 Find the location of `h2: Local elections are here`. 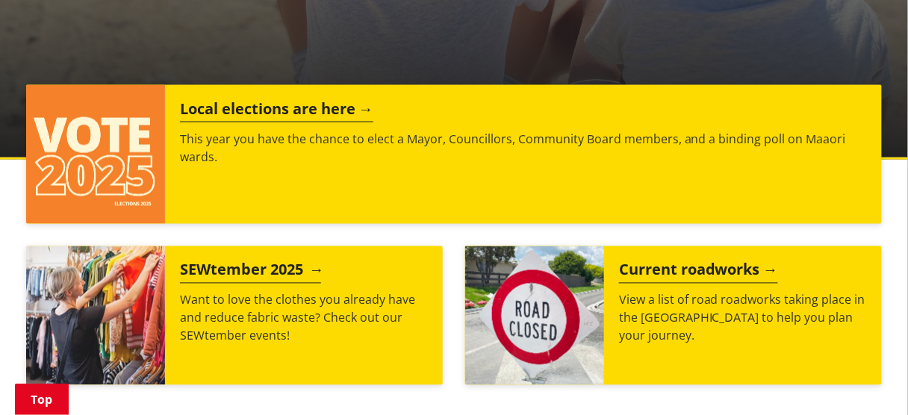

h2: Local elections are here is located at coordinates (276, 111).